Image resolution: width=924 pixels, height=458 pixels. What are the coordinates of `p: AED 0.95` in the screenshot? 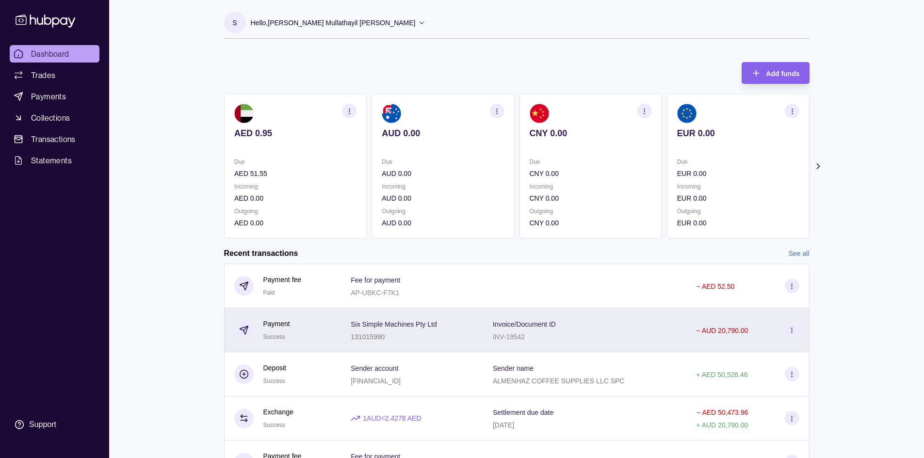 It's located at (295, 133).